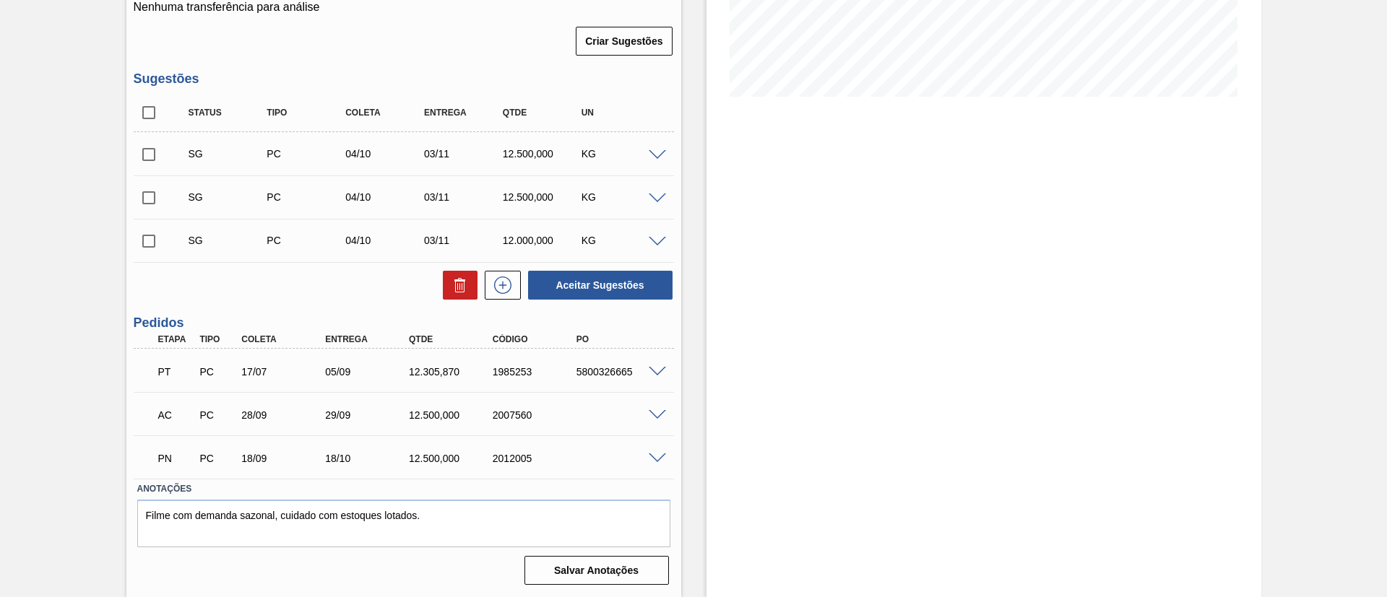 The width and height of the screenshot is (1387, 597). Describe the element at coordinates (228, 113) in the screenshot. I see `div: Status` at that location.